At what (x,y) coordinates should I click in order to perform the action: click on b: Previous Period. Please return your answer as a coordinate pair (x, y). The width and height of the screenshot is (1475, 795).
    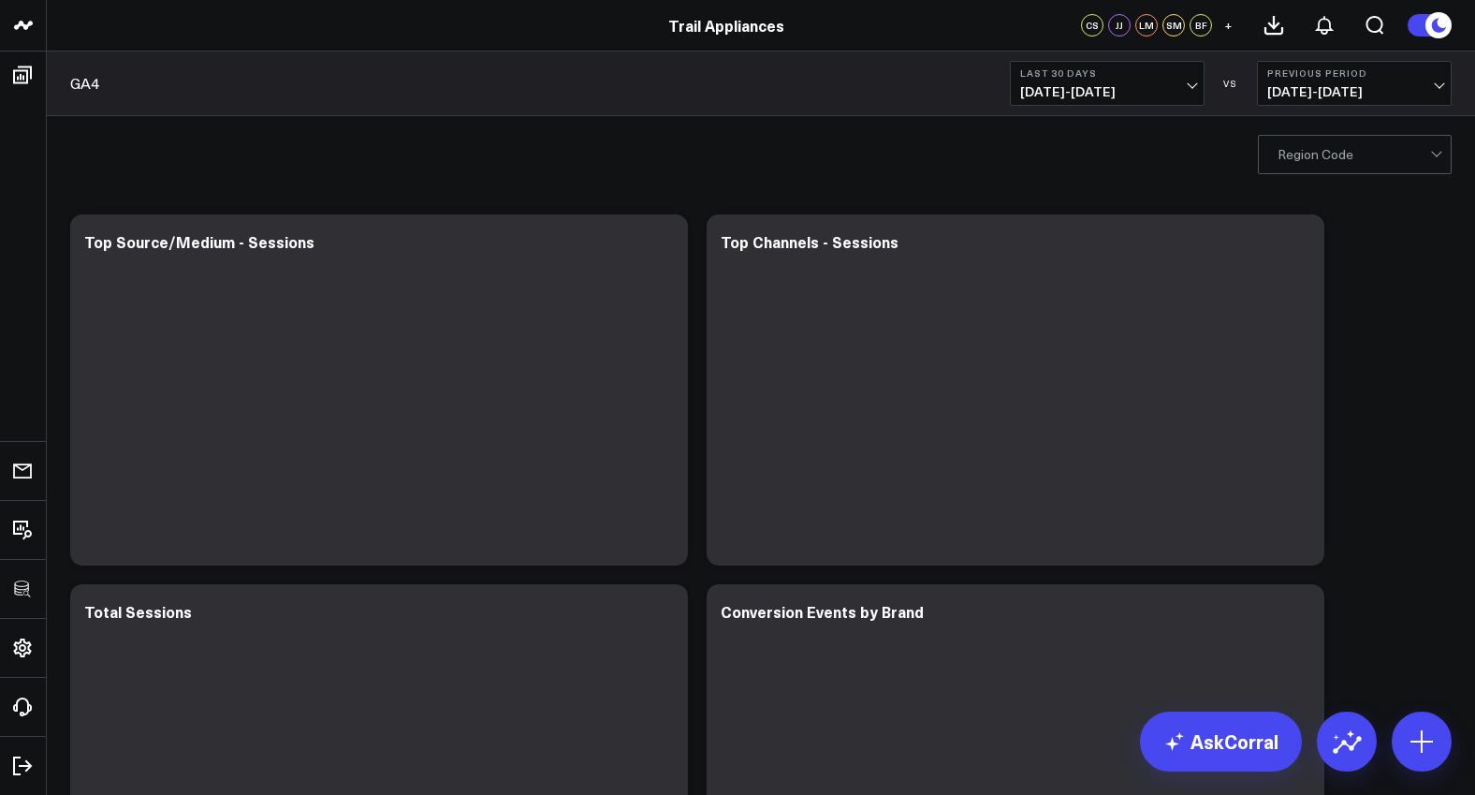
    Looking at the image, I should click on (1354, 73).